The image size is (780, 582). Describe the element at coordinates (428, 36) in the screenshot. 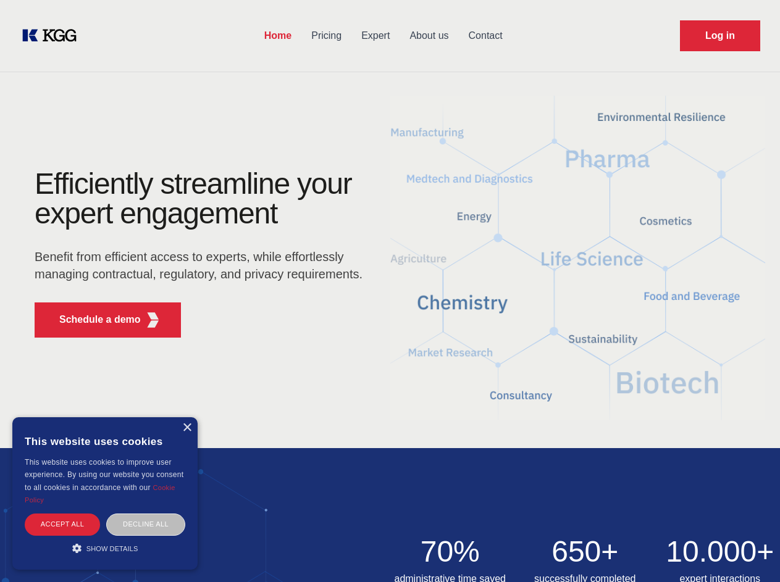

I see `a: About us` at that location.